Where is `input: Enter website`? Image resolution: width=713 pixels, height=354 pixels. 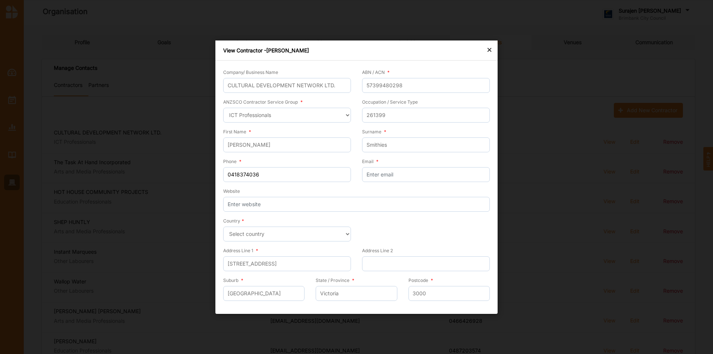 input: Enter website is located at coordinates (357, 204).